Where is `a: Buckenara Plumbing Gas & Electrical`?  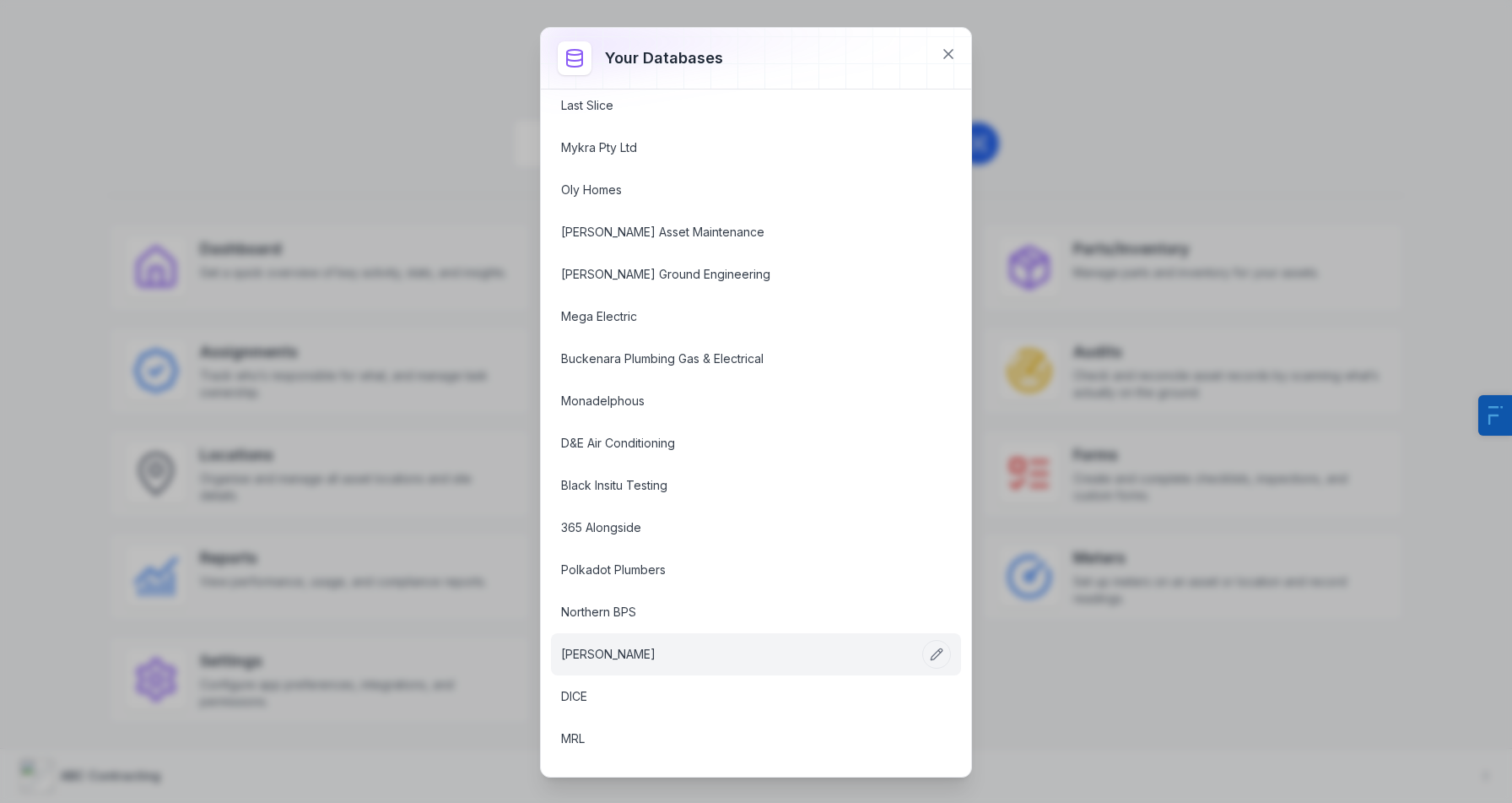 a: Buckenara Plumbing Gas & Electrical is located at coordinates (736, 359).